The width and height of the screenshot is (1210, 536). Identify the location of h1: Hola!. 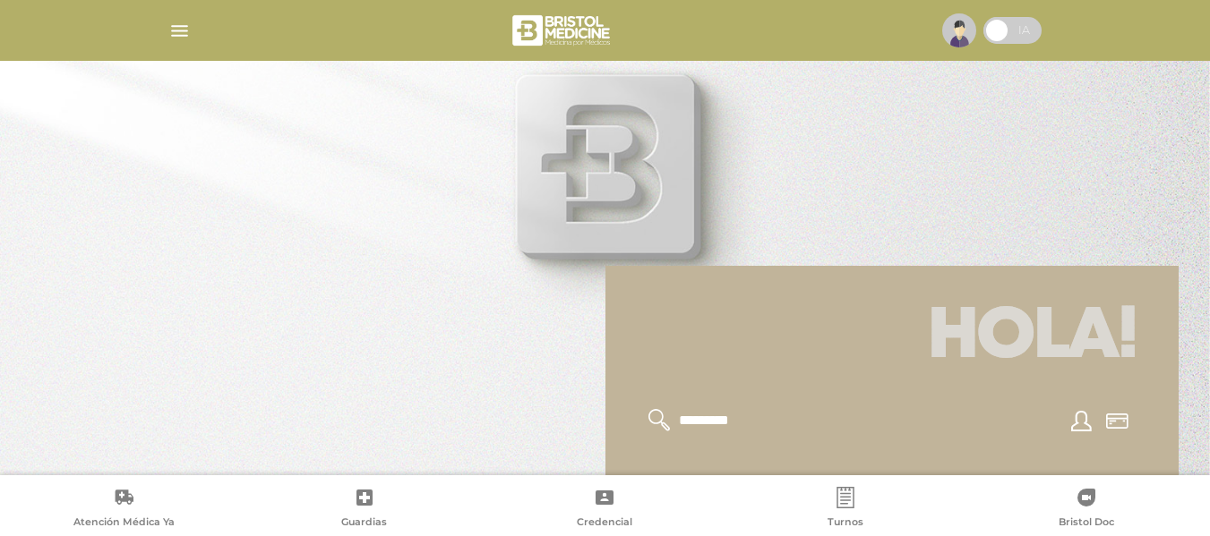
(892, 338).